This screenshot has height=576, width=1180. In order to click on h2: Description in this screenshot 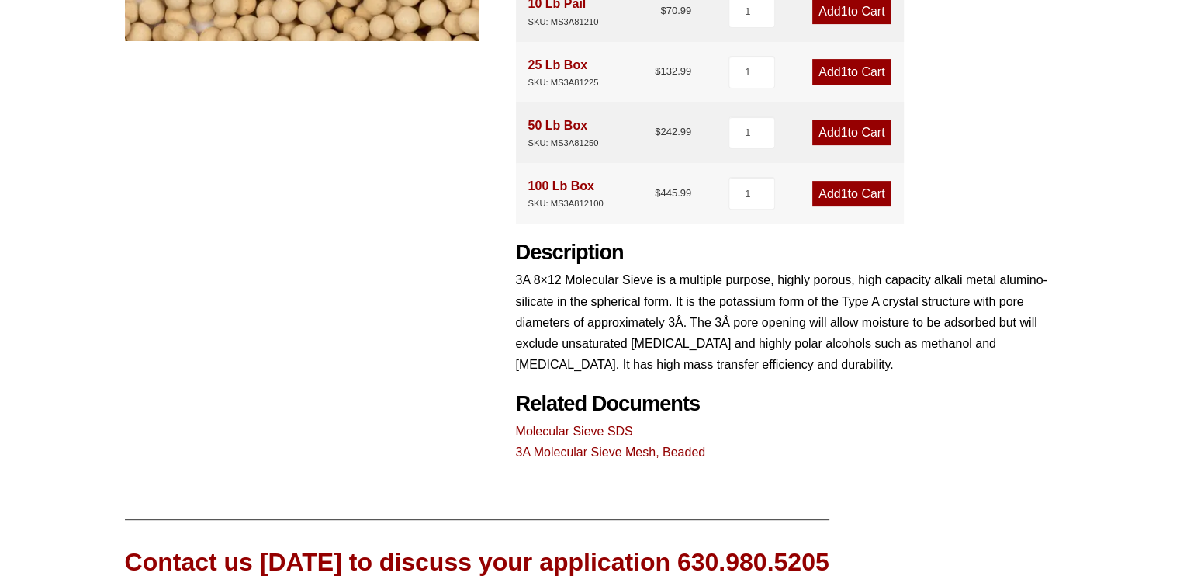, I will do `click(786, 252)`.